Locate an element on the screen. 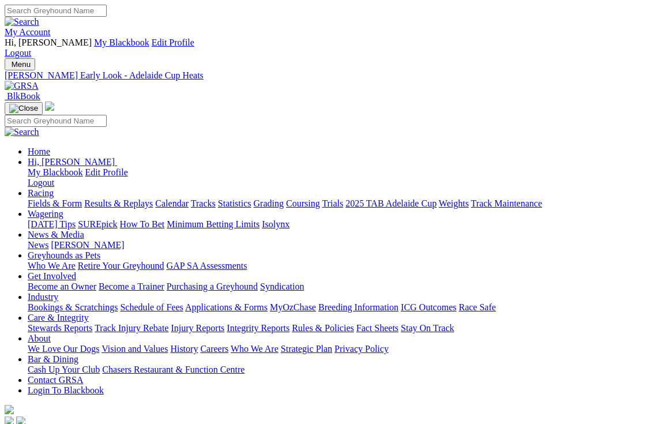 The width and height of the screenshot is (658, 424). a: Calendar is located at coordinates (172, 203).